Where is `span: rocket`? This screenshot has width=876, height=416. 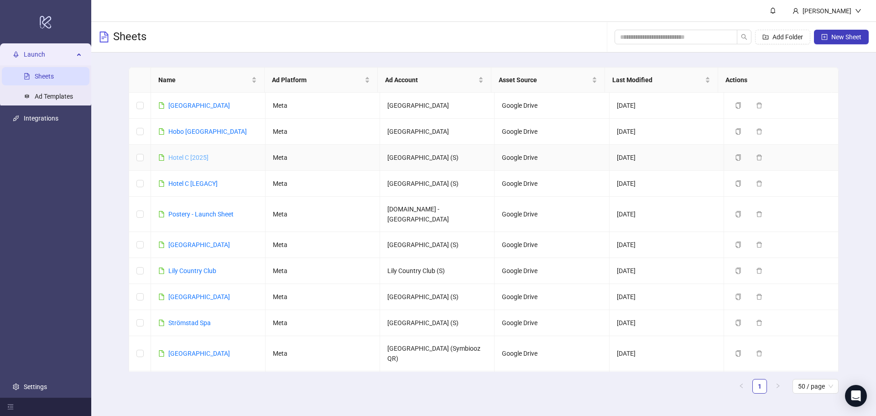 span: rocket is located at coordinates (16, 54).